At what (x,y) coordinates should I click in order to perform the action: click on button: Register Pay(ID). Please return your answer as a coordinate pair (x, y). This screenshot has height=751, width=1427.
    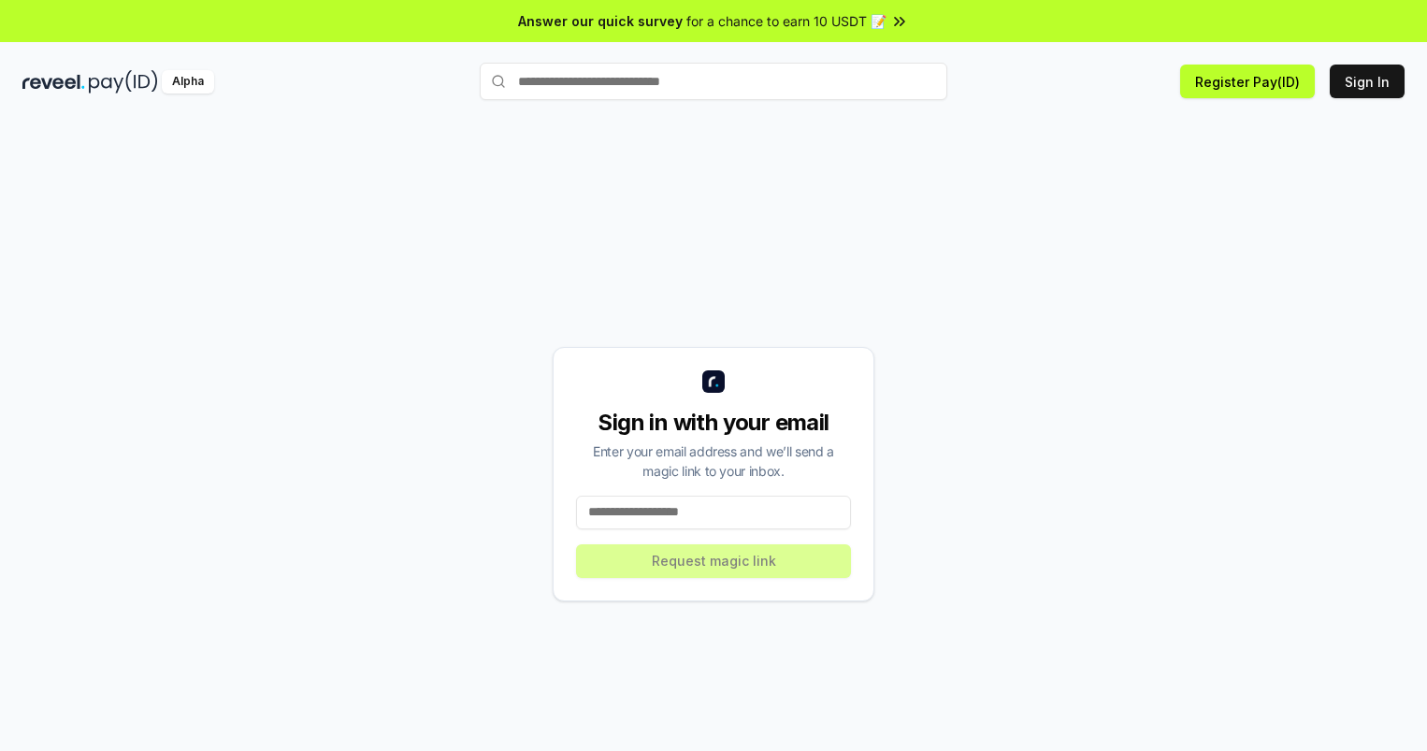
    Looking at the image, I should click on (1248, 81).